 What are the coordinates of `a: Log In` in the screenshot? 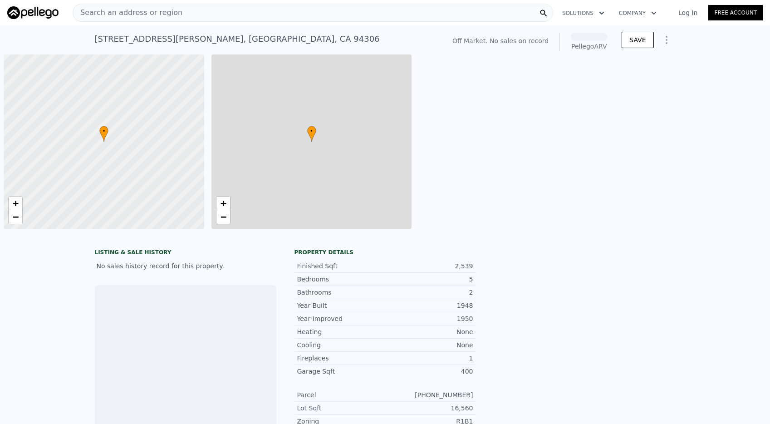 It's located at (688, 13).